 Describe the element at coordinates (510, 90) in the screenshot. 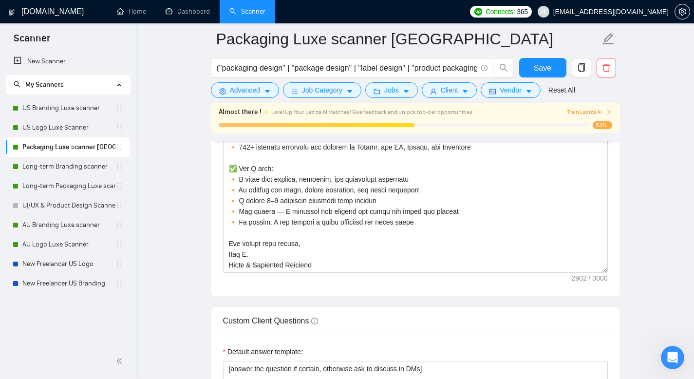

I see `span: Vendor` at that location.